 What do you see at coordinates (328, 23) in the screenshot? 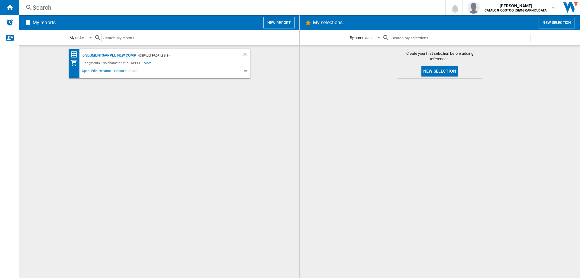
I see `h2: My selections` at bounding box center [328, 23].